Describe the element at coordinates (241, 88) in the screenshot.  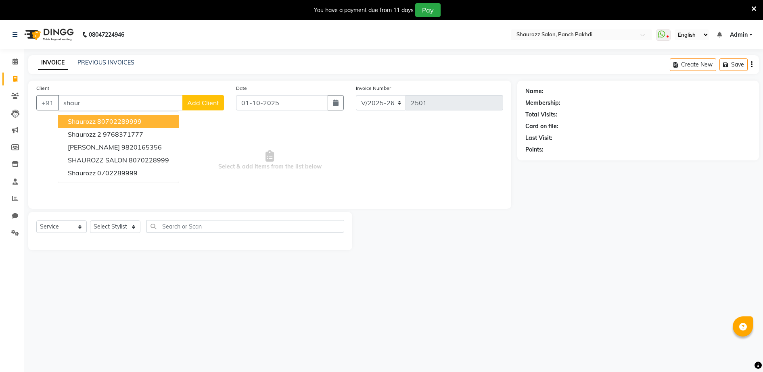
I see `label: Date` at that location.